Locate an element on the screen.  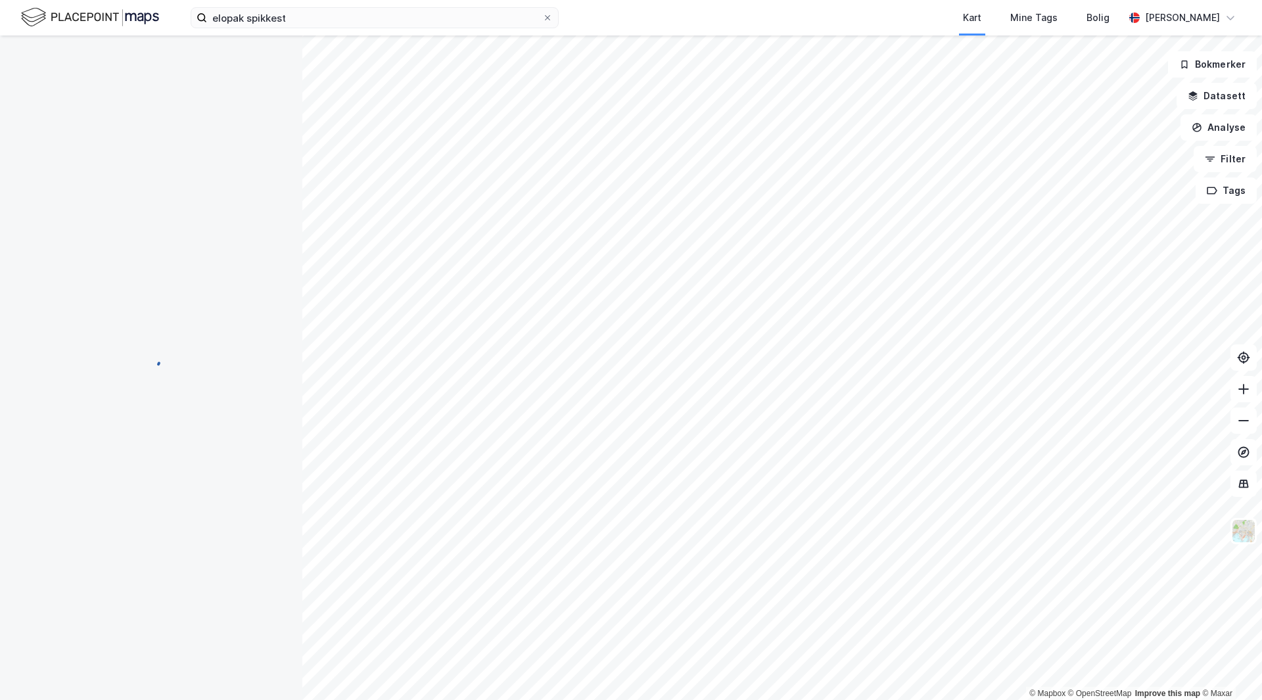
button: Tags is located at coordinates (1225, 191).